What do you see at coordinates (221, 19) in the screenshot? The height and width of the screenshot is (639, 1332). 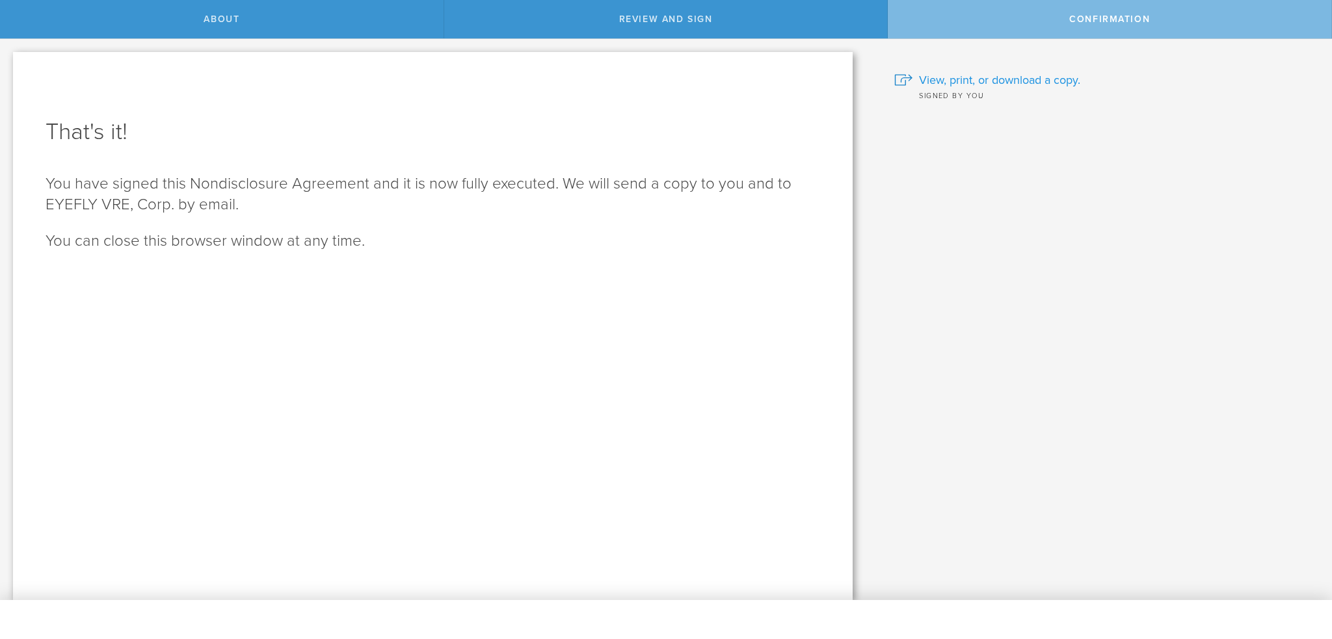 I see `span: About` at bounding box center [221, 19].